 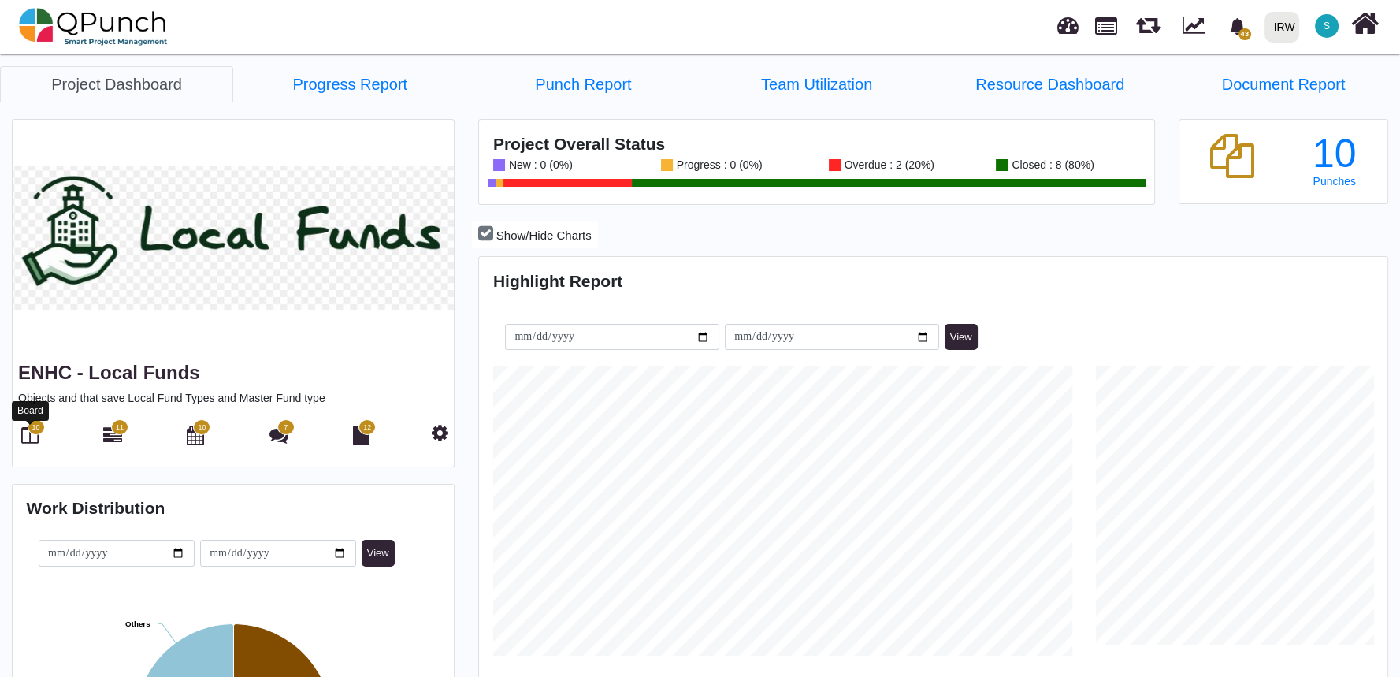 What do you see at coordinates (440, 432) in the screenshot?
I see `i: Project Settings` at bounding box center [440, 432].